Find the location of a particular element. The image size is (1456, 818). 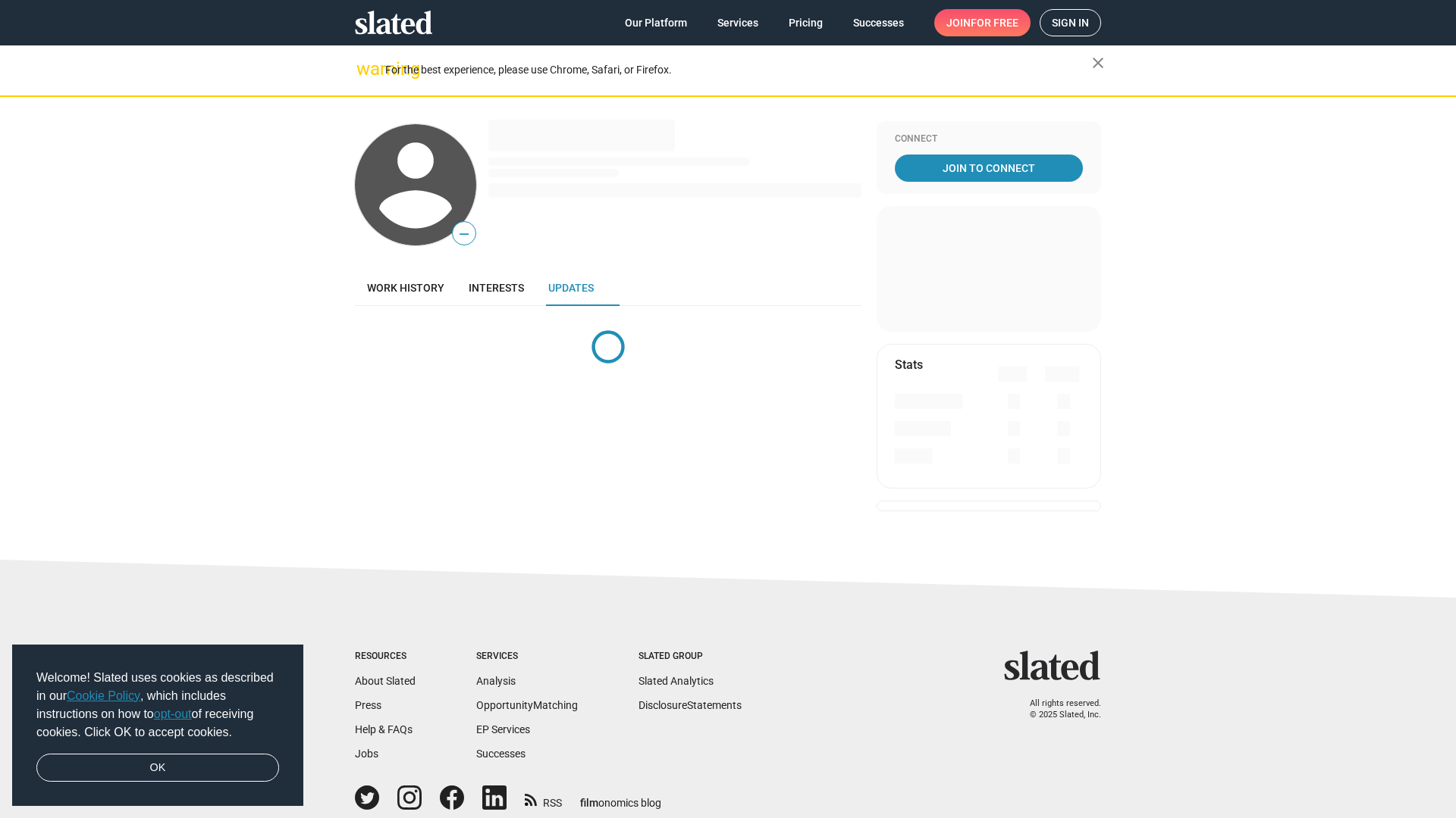

a: Jobs is located at coordinates (366, 754).